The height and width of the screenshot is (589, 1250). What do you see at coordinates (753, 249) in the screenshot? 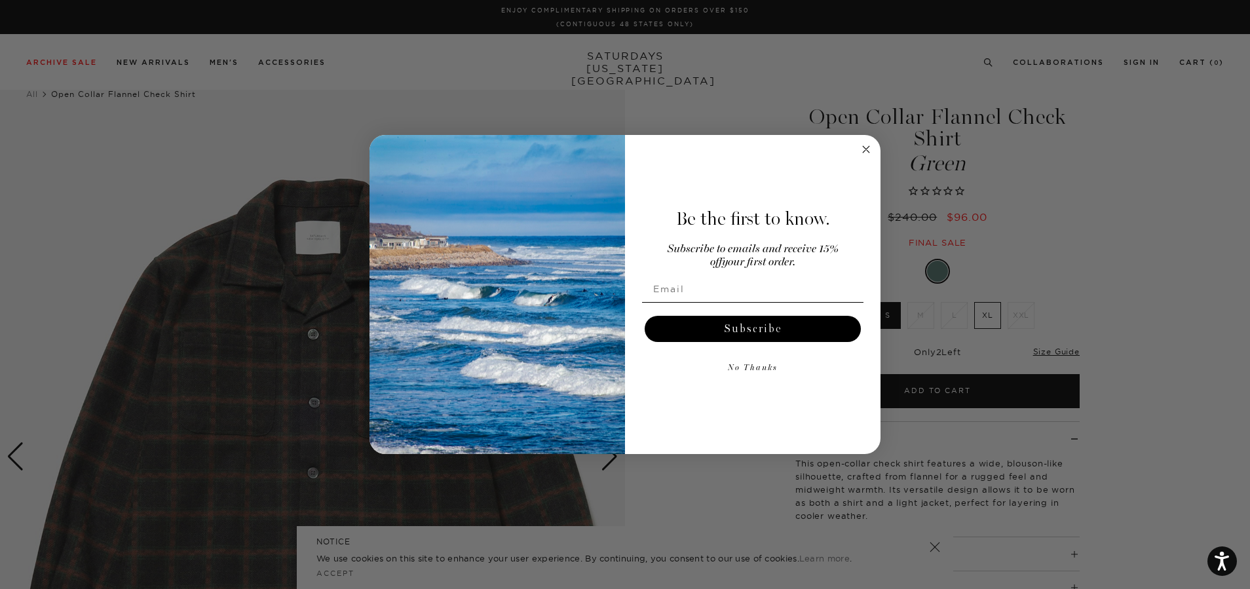
I see `span: Subscribe to emails and receive 15%` at bounding box center [753, 249].